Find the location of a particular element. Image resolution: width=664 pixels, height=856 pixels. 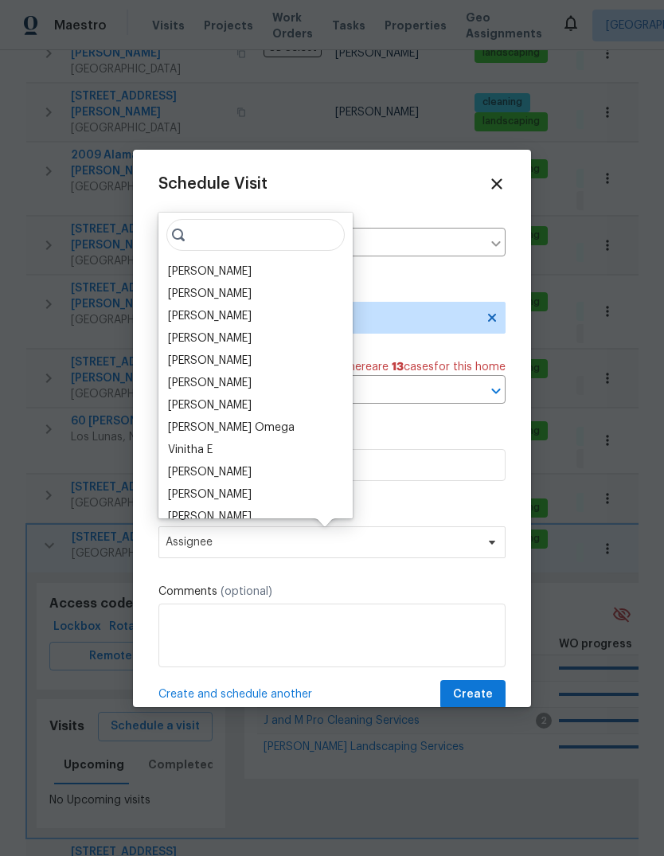

span: Close is located at coordinates (497, 184).